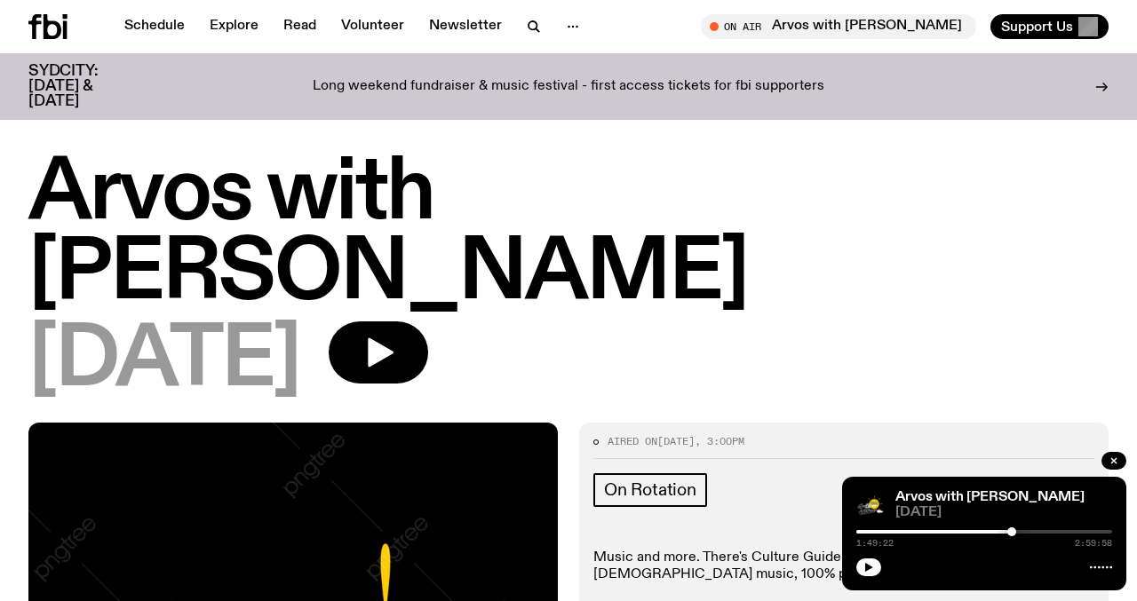  I want to click on a: On Rotation, so click(650, 490).